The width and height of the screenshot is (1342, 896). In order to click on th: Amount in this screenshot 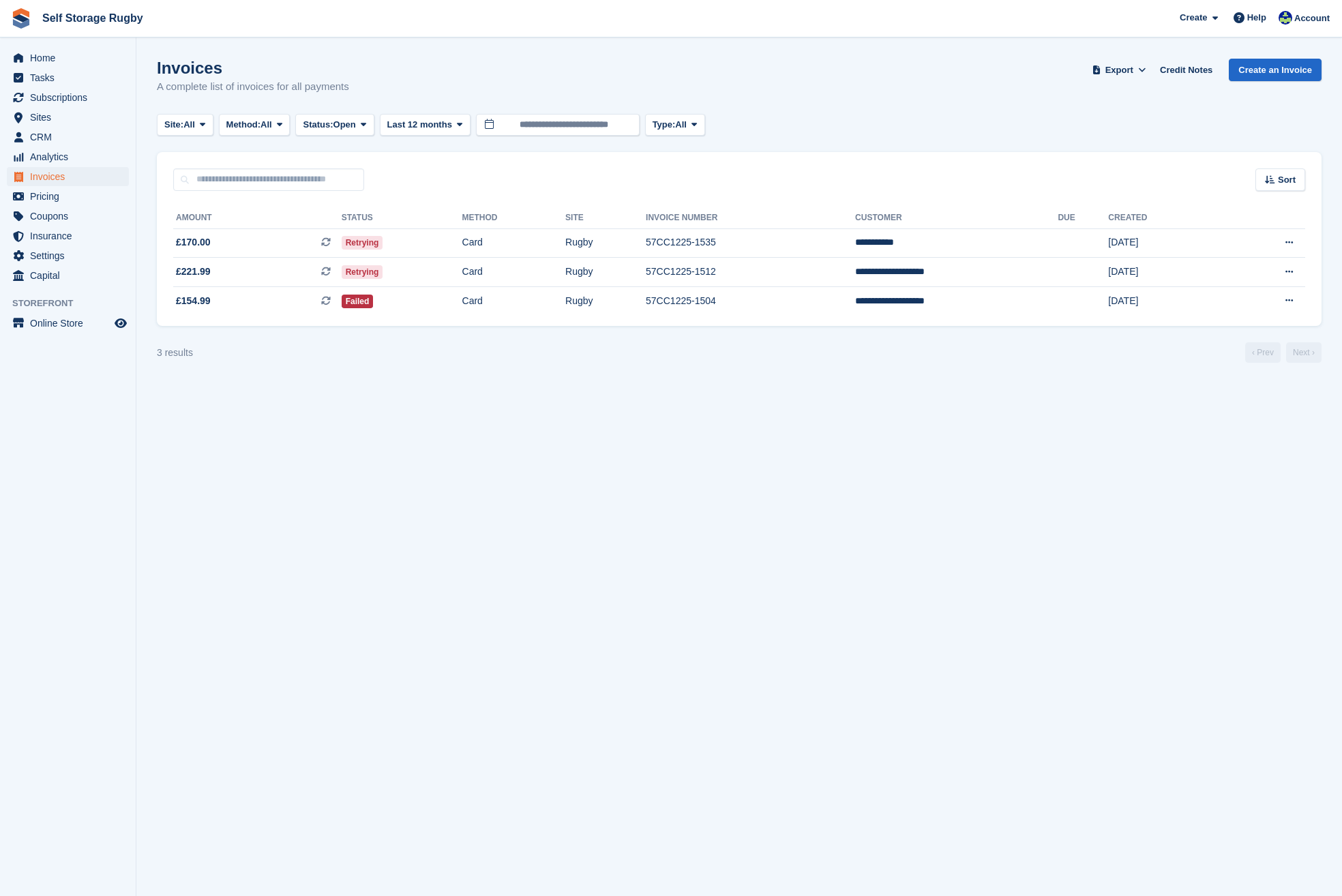, I will do `click(257, 218)`.